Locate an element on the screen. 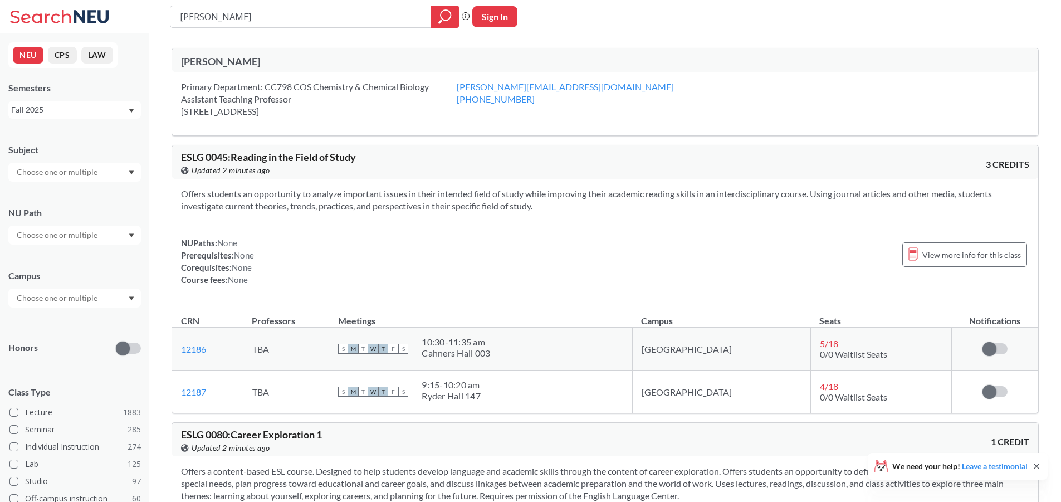 The image size is (1061, 502). th: Seats is located at coordinates (881, 315).